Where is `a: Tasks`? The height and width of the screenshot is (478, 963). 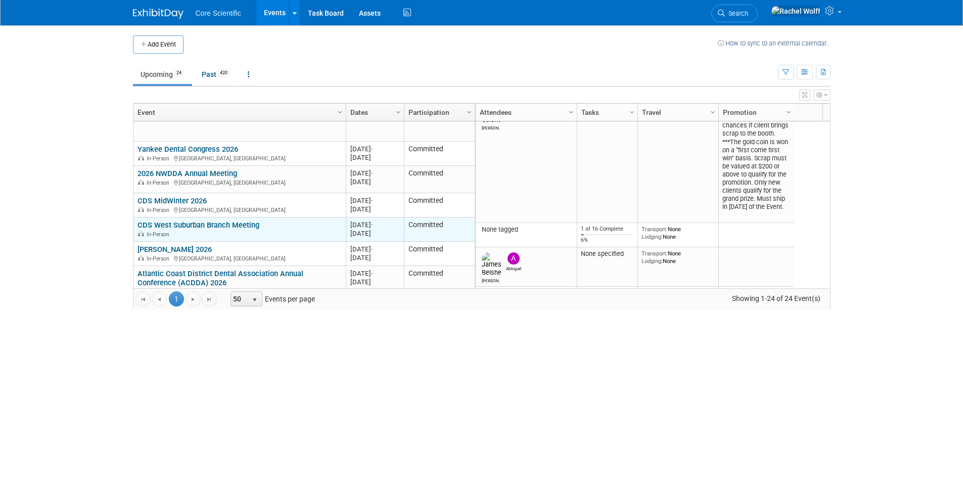
a: Tasks is located at coordinates (606, 112).